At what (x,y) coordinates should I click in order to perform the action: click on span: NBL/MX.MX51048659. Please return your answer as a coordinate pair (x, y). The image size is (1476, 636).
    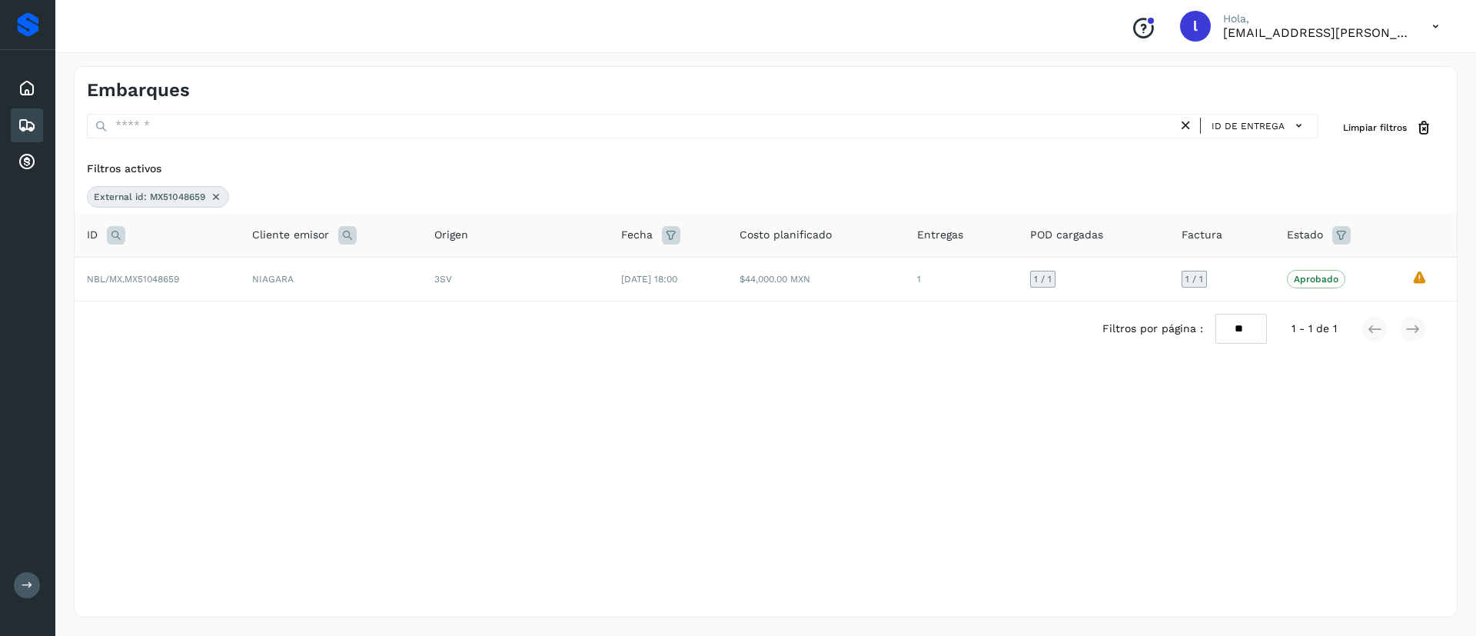
    Looking at the image, I should click on (133, 279).